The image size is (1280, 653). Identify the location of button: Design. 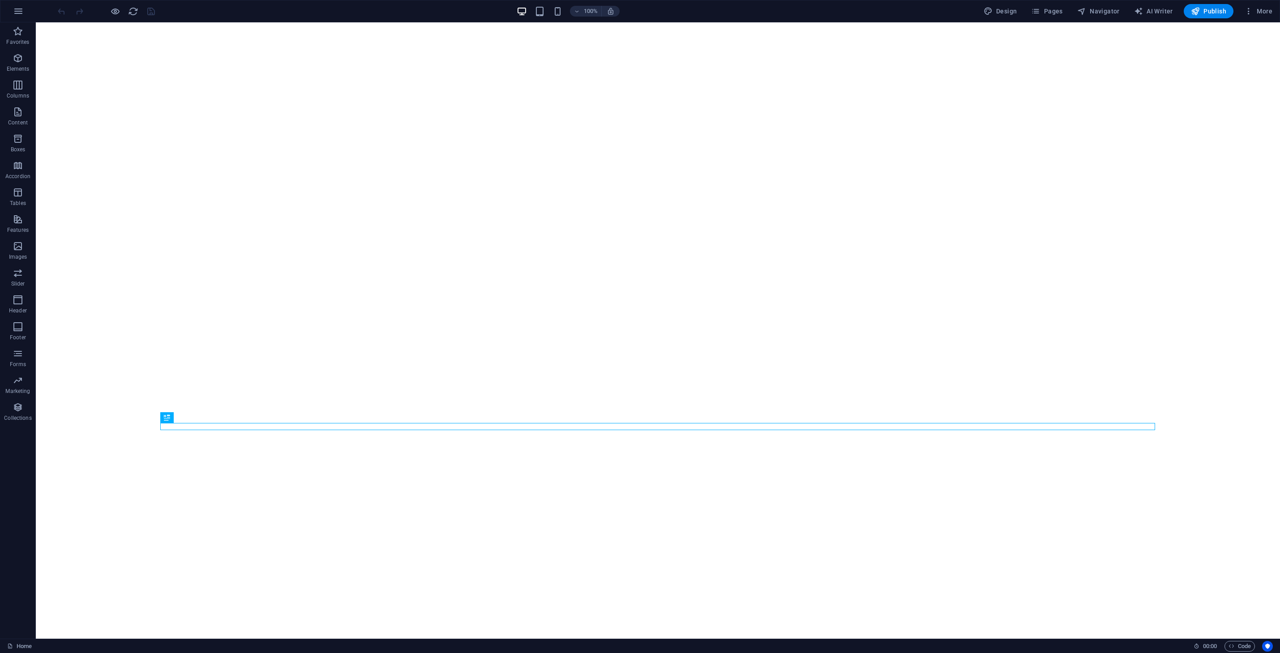
(1000, 11).